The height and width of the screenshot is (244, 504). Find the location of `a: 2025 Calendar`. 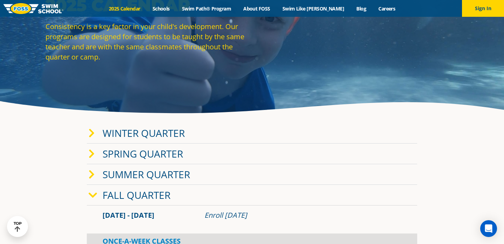

a: 2025 Calendar is located at coordinates (124, 8).